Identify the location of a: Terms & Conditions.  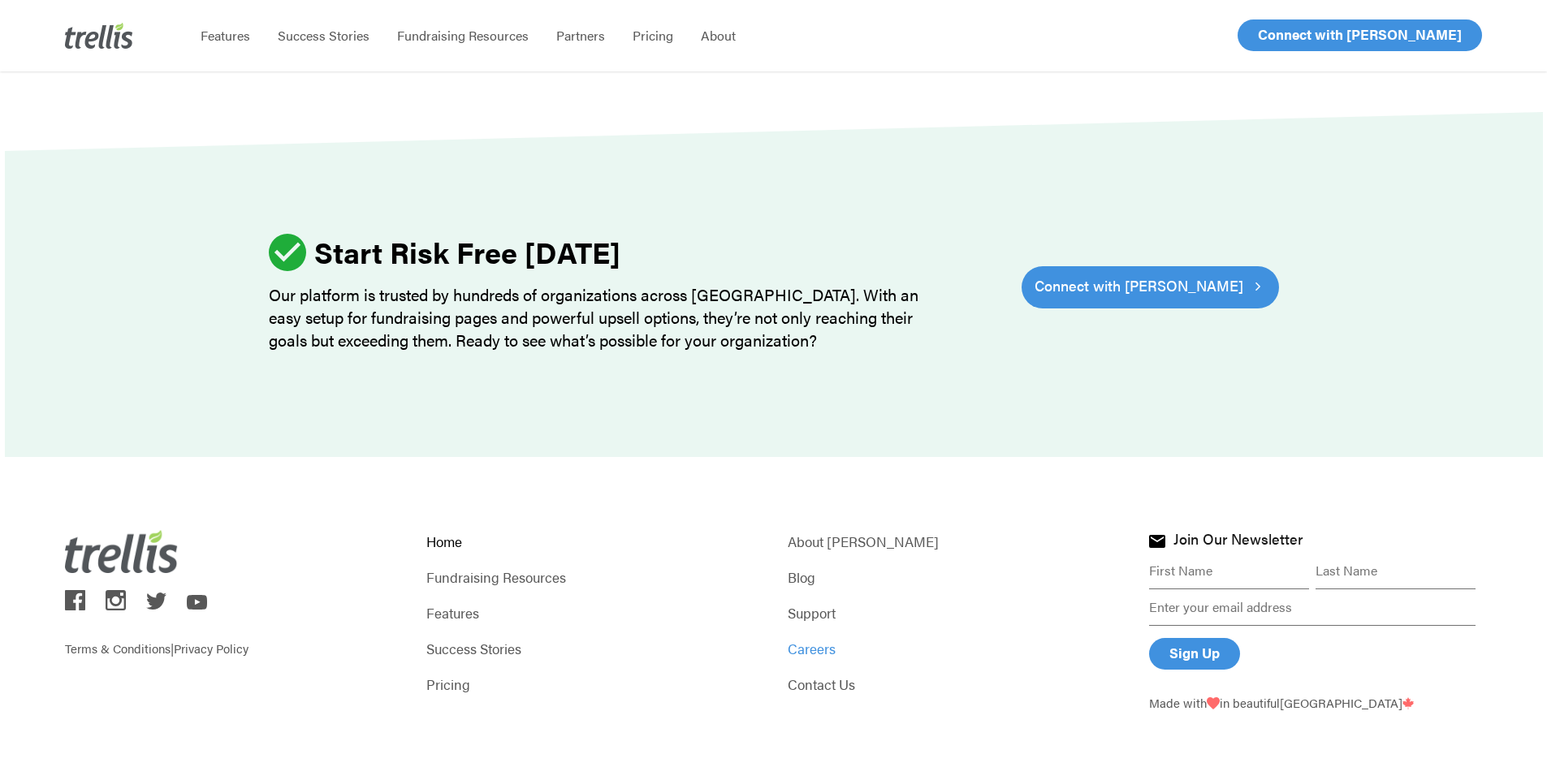
(118, 648).